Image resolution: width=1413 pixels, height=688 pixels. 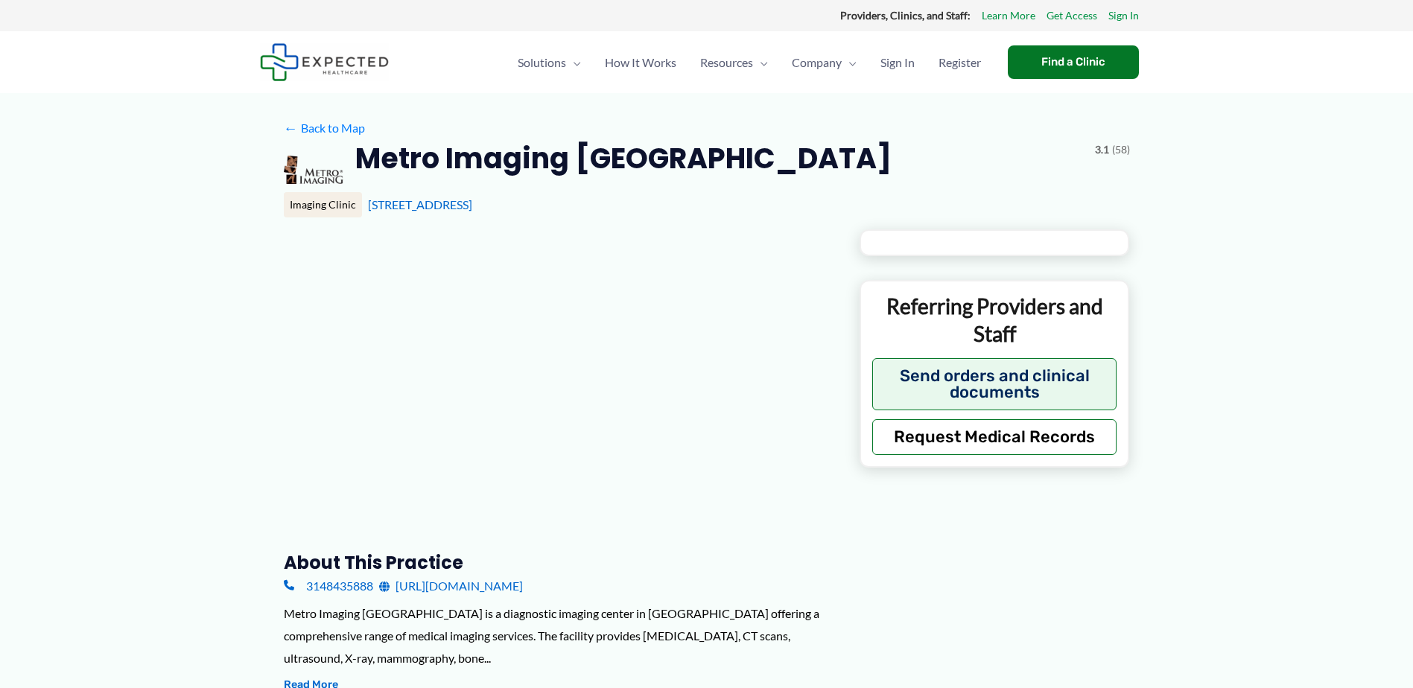 I want to click on a: Get Access, so click(x=1072, y=16).